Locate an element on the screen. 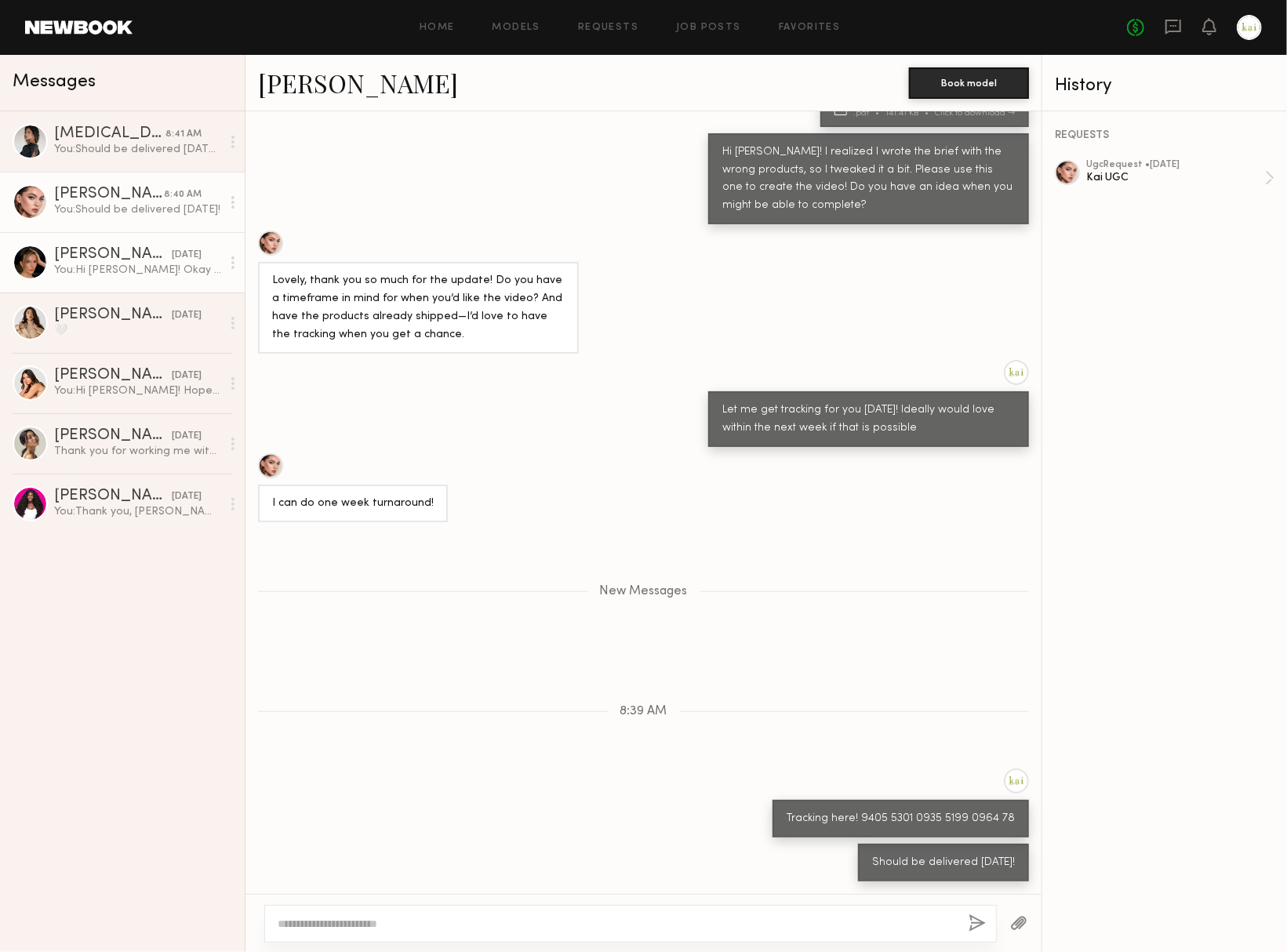 This screenshot has width=1287, height=952. div: Lovely, thank you so much for the update! Do you have a timeframe in mind for when you’d like the... is located at coordinates (418, 308).